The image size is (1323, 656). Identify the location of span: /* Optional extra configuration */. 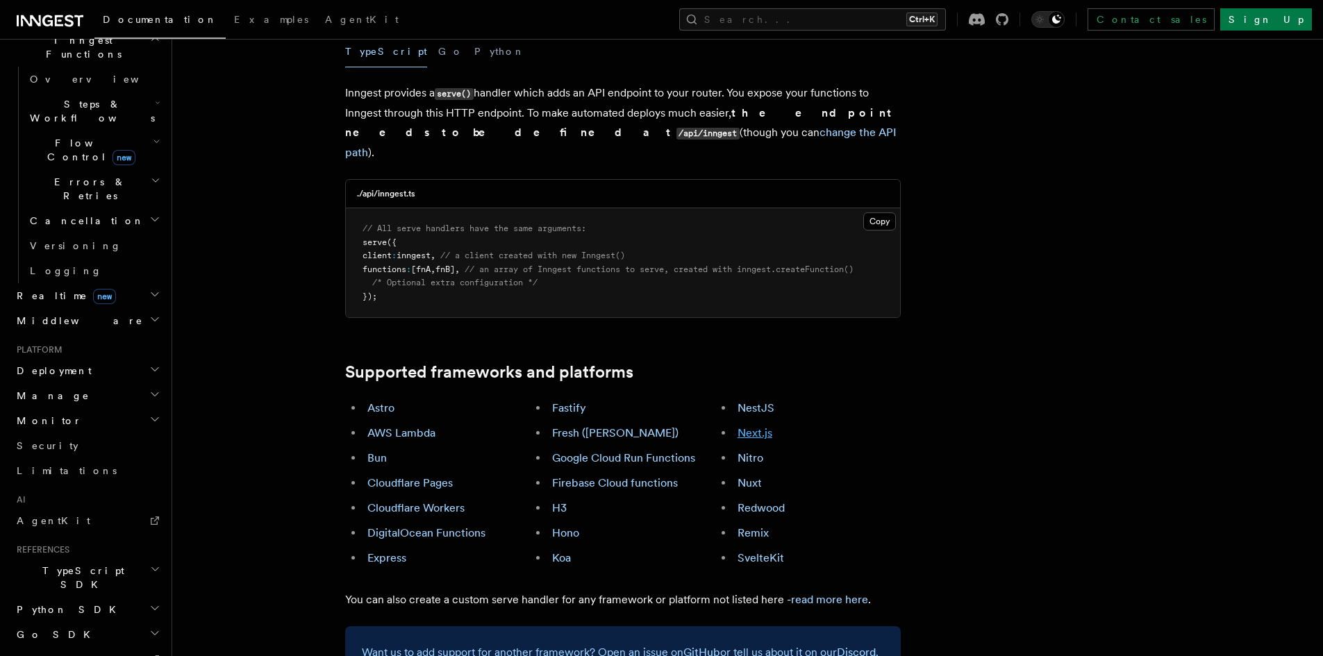
(455, 283).